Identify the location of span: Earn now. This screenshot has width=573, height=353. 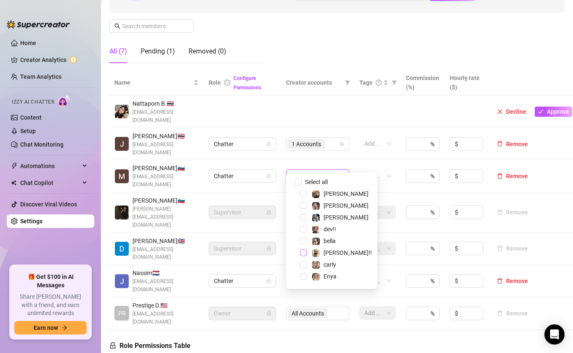
(46, 327).